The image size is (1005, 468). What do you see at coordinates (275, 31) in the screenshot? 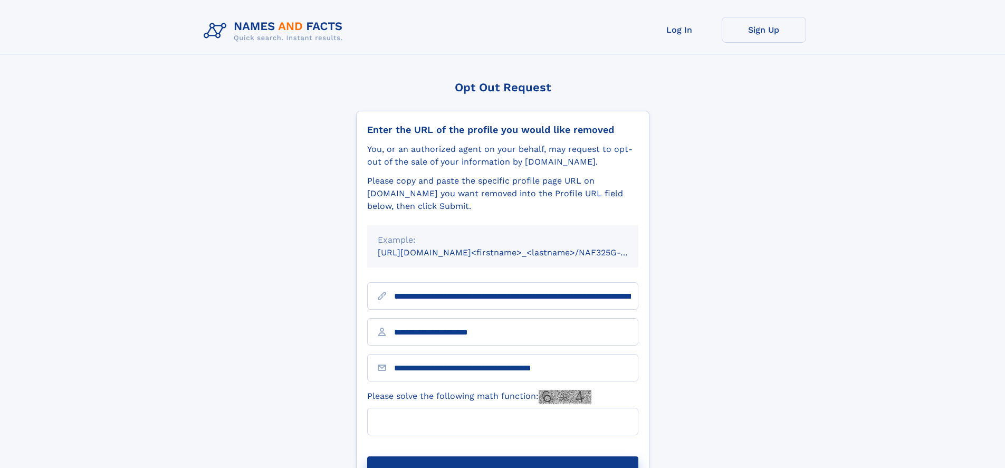
I see `img: Logo Names and Facts` at bounding box center [275, 31].